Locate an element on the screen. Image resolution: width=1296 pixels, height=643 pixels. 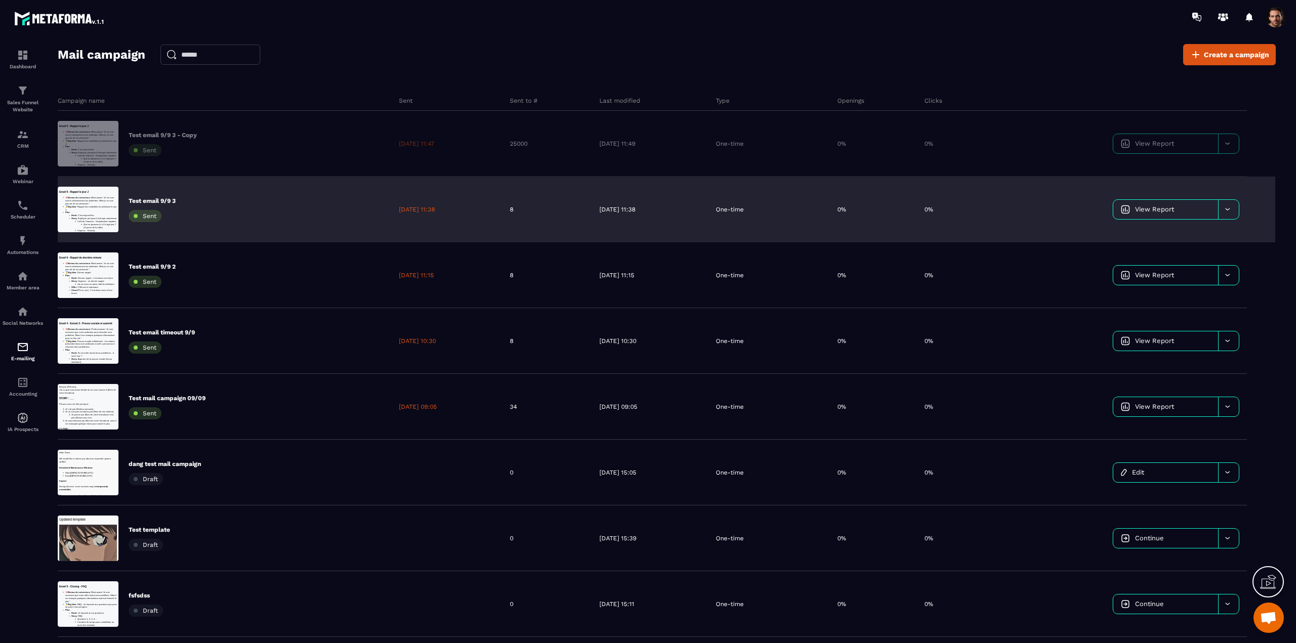
a: Continue is located at coordinates (1165, 538).